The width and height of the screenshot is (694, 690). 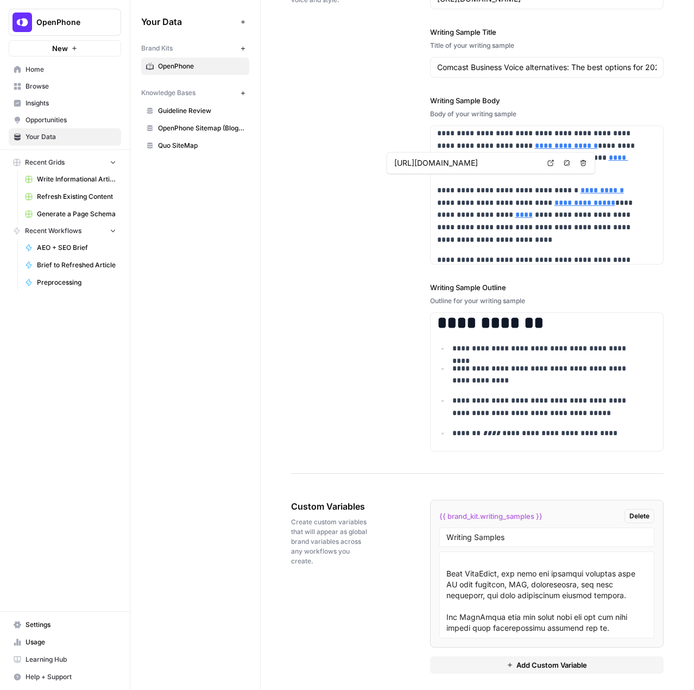 What do you see at coordinates (547, 301) in the screenshot?
I see `div: Outline for your writing sample` at bounding box center [547, 301].